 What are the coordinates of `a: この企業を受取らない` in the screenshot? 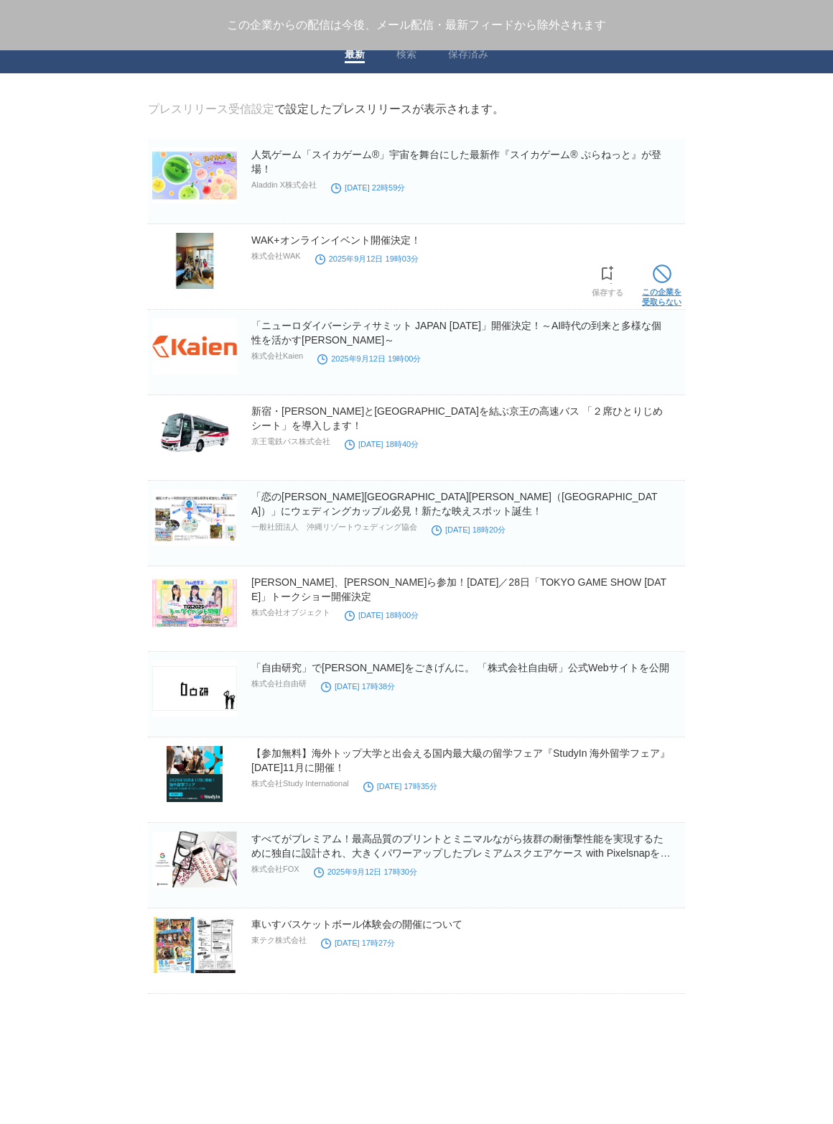 It's located at (662, 284).